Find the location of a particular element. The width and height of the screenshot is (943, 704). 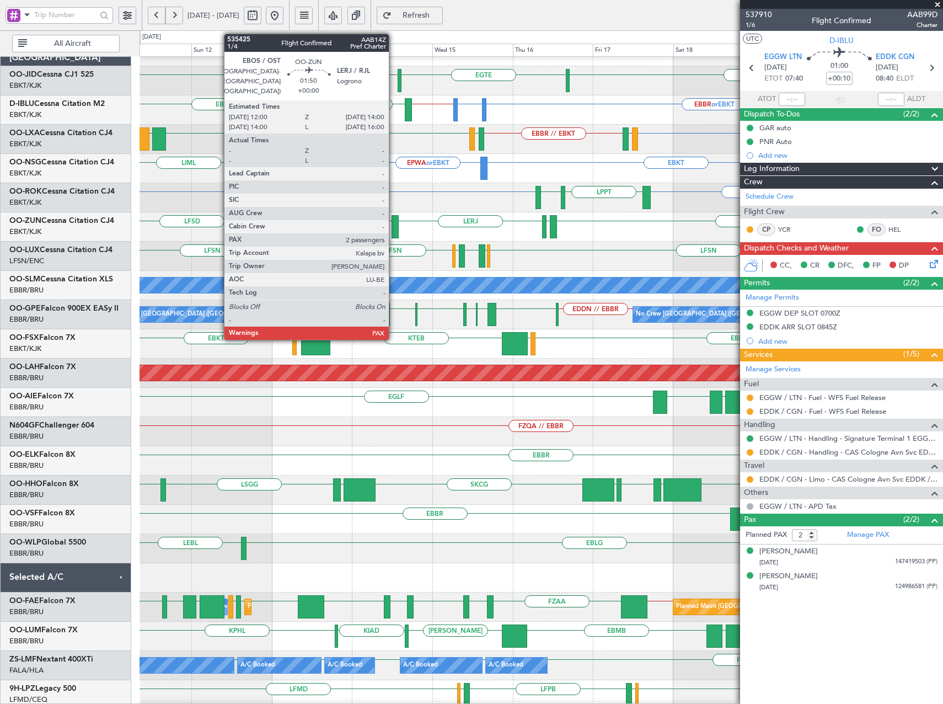

div: Flight Confirmed is located at coordinates (842, 20).